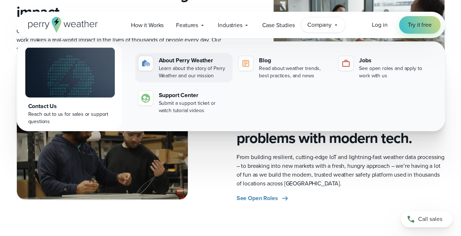 Image resolution: width=461 pixels, height=236 pixels. I want to click on h4: We’re solving challenging problems with modern tech., so click(340, 129).